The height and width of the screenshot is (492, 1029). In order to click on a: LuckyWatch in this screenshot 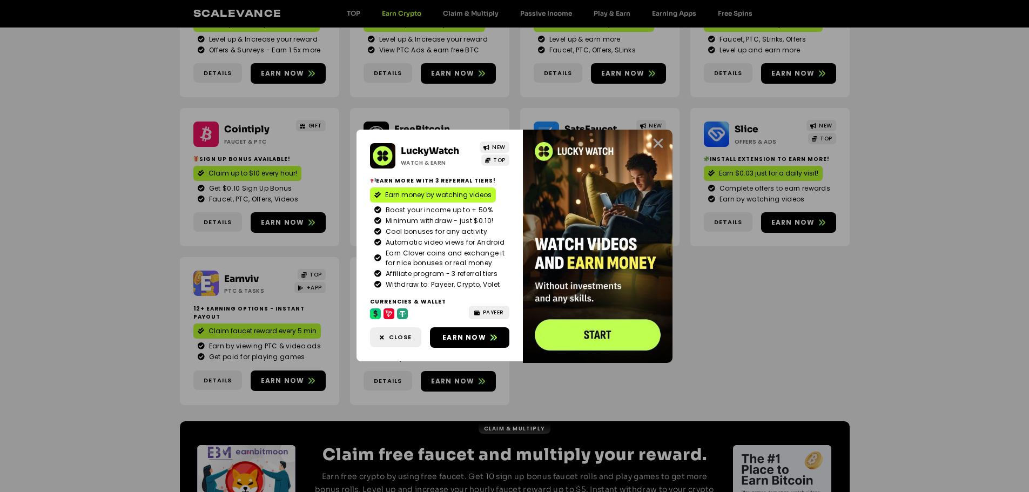, I will do `click(430, 151)`.